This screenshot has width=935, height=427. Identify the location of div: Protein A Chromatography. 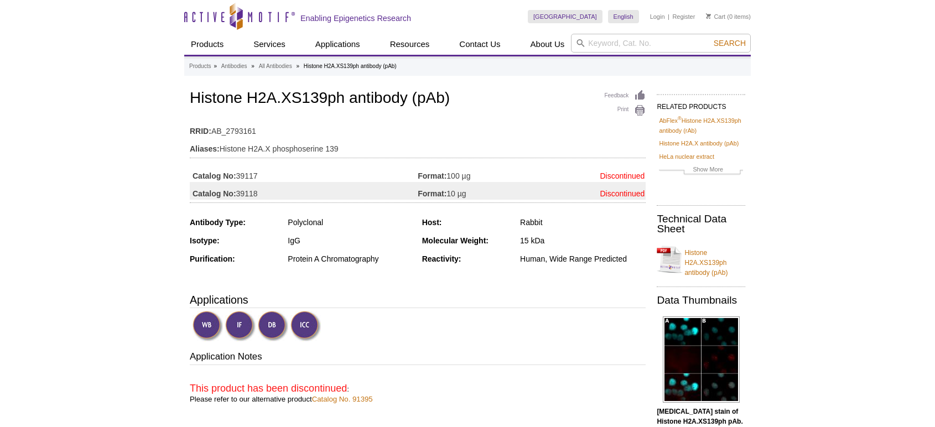
(350, 259).